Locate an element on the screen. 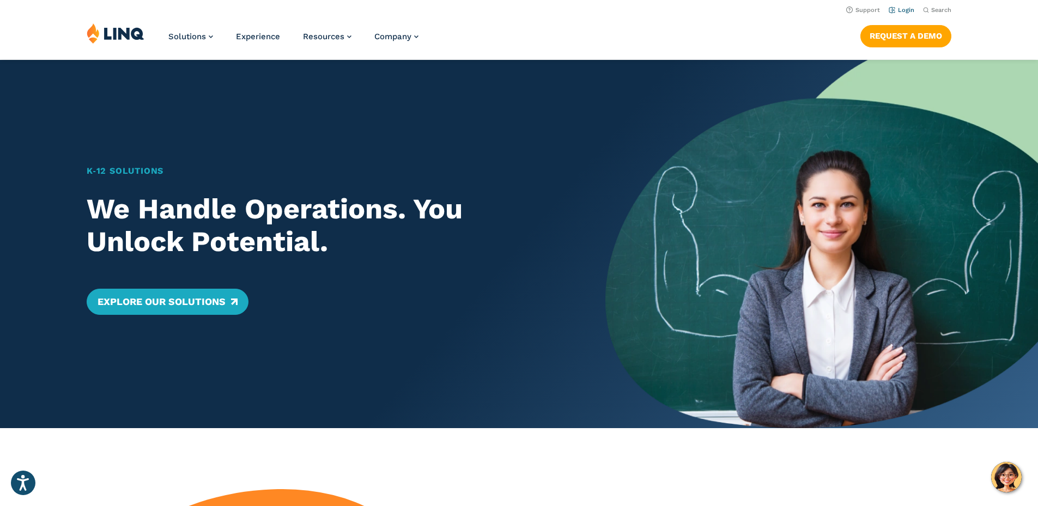  a: Explore Our Solutions is located at coordinates (167, 302).